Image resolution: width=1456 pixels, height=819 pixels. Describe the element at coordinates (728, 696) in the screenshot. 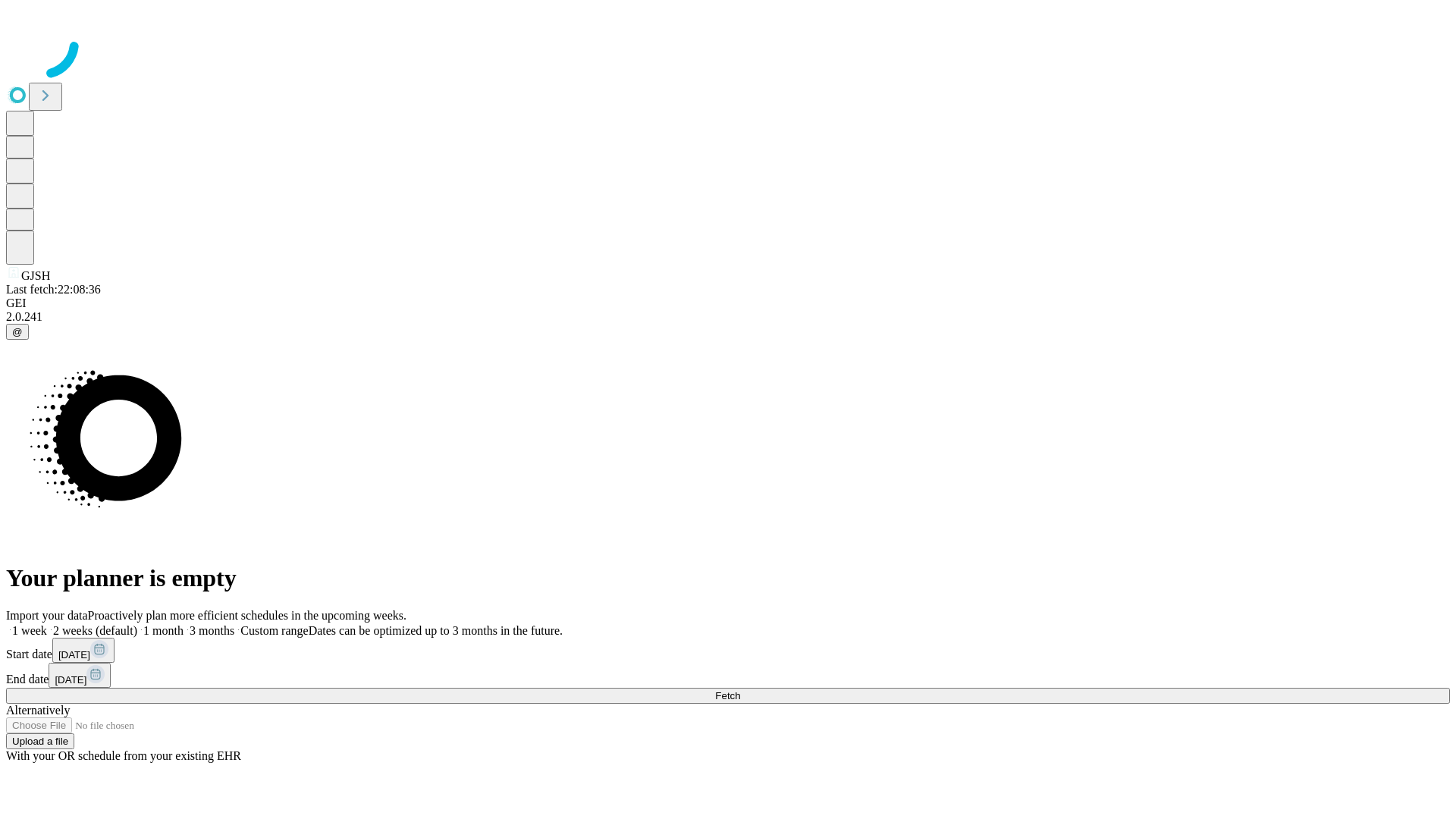

I see `button: Fetch` at that location.